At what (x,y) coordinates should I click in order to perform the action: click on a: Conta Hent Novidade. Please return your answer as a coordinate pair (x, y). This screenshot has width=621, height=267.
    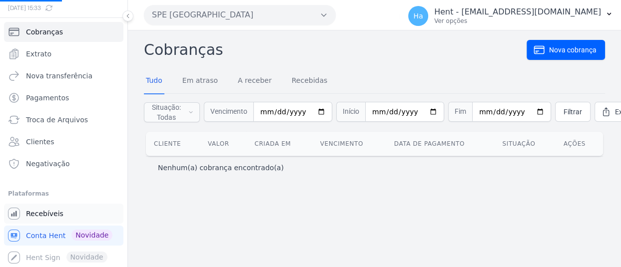
    Looking at the image, I should click on (63, 236).